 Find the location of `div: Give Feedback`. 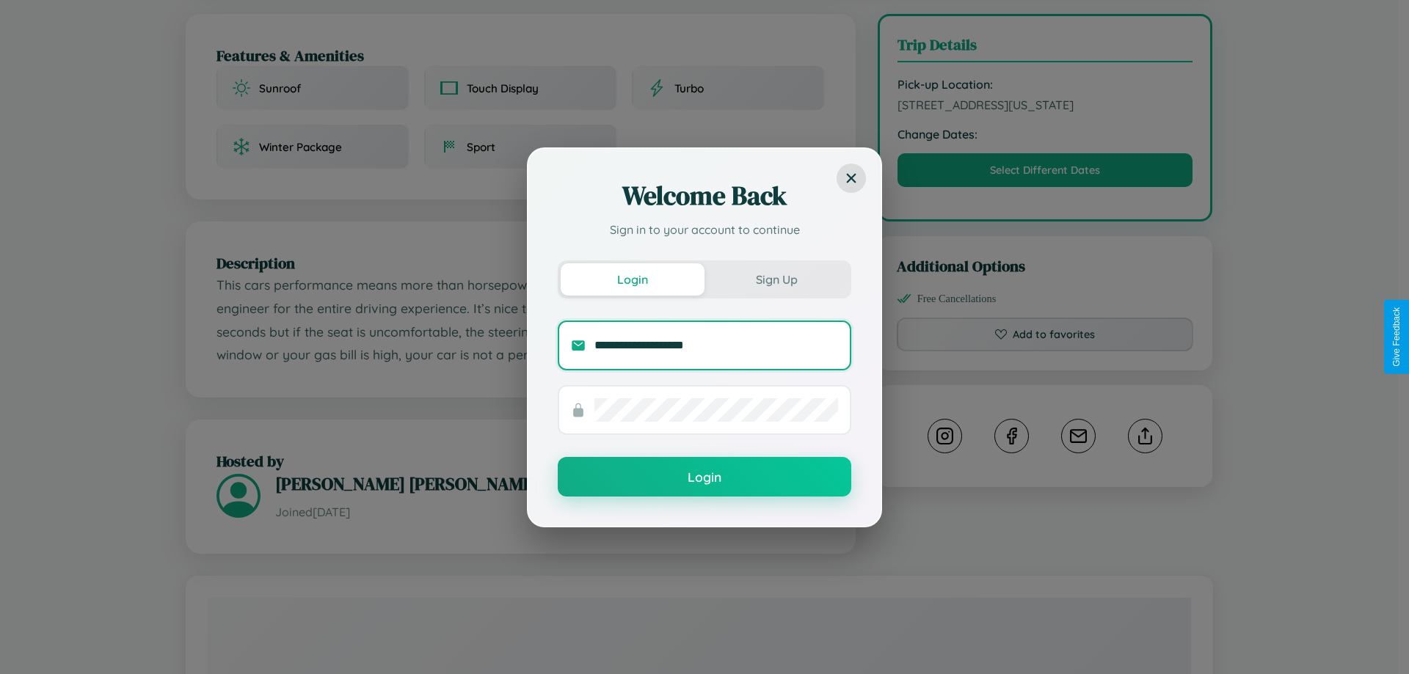

div: Give Feedback is located at coordinates (1397, 337).